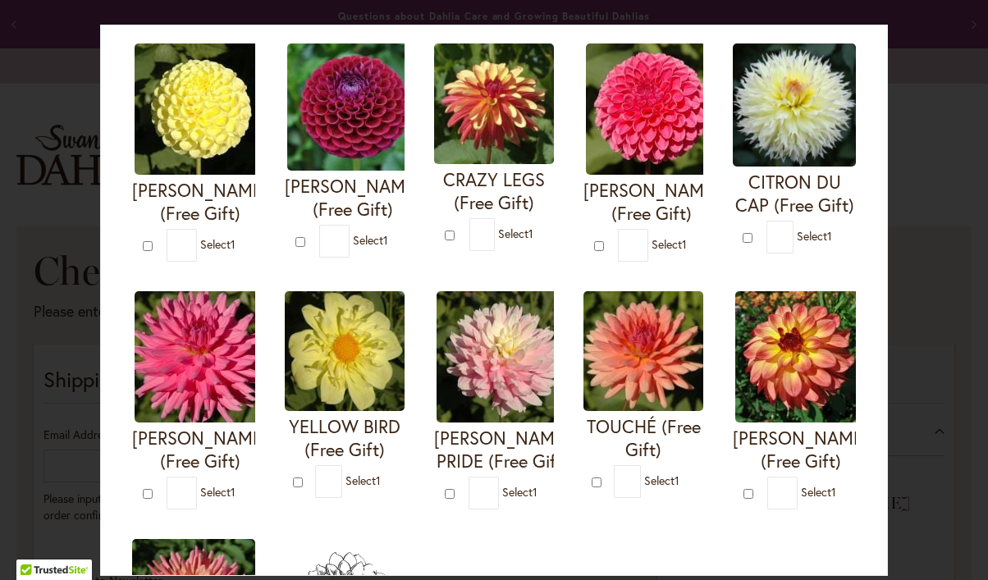 Image resolution: width=988 pixels, height=580 pixels. I want to click on img: CHILSON'S PRIDE (Free Gift), so click(502, 357).